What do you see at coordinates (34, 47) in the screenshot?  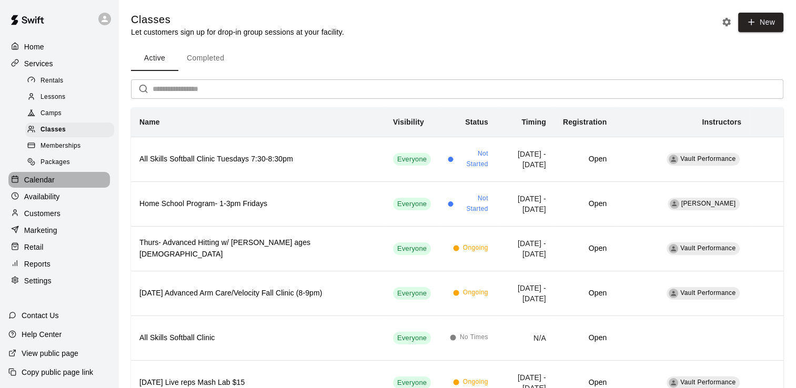 I see `p: Home` at bounding box center [34, 47].